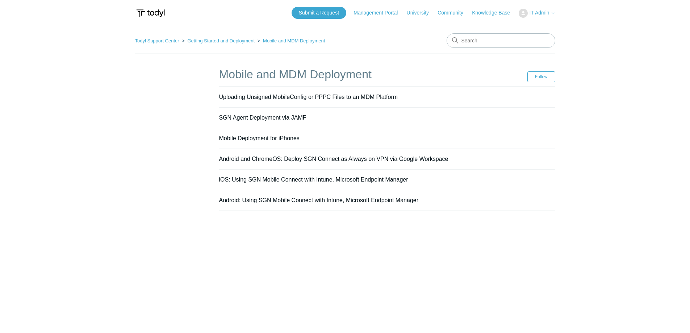 This screenshot has width=690, height=333. What do you see at coordinates (334, 159) in the screenshot?
I see `a: Android and ChromeOS: Deploy SGN Connect as Always on VPN via Google Workspace` at bounding box center [334, 159].